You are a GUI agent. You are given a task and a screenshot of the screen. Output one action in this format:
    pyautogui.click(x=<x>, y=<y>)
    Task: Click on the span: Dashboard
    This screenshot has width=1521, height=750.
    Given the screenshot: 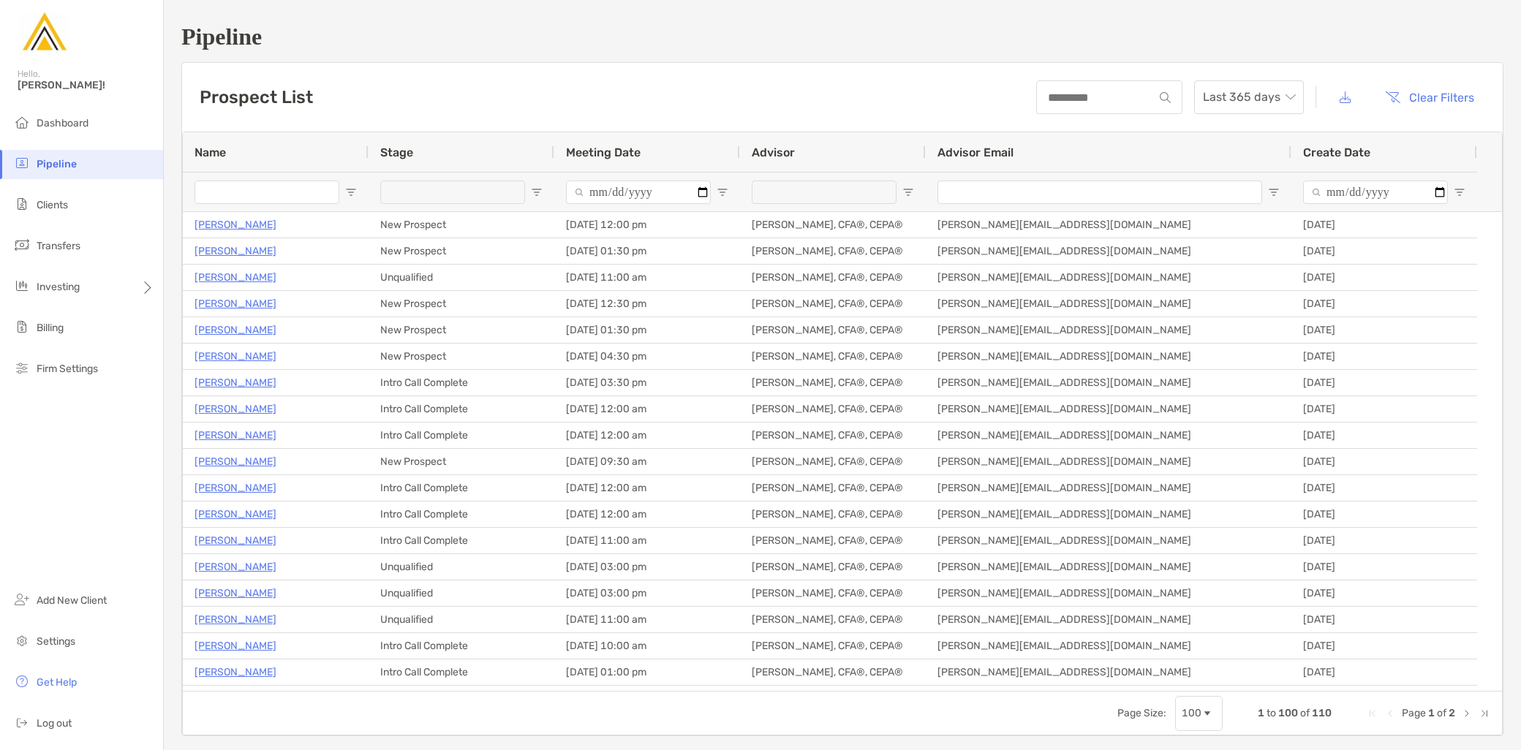 What is the action you would take?
    pyautogui.click(x=62, y=123)
    